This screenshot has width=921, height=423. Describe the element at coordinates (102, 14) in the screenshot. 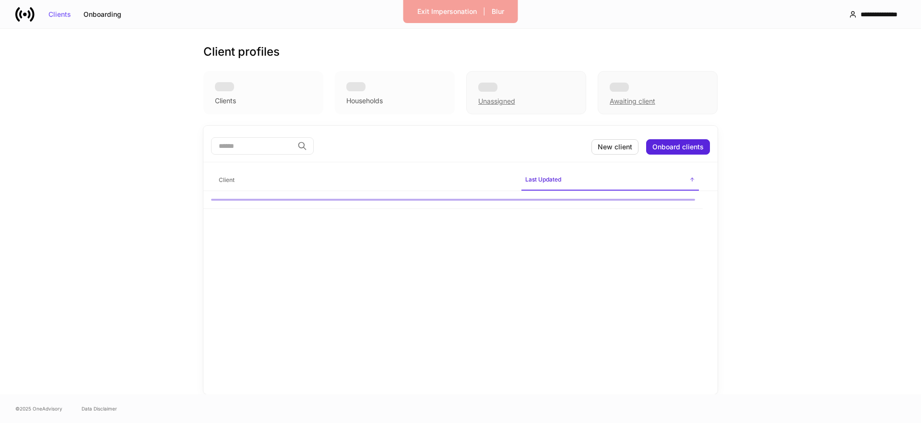

I see `button: Onboarding` at that location.